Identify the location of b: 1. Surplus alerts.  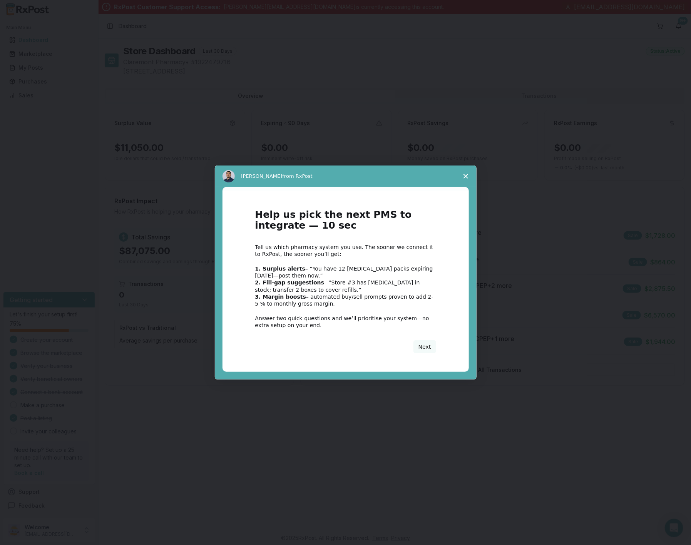
(280, 269).